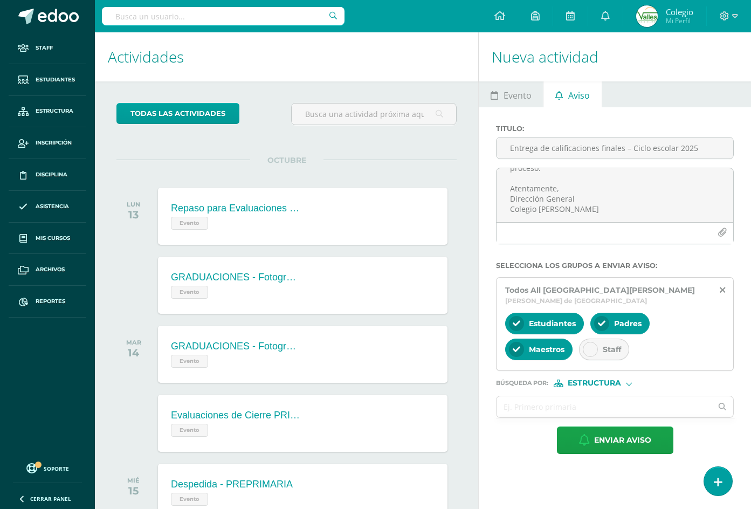 This screenshot has width=751, height=509. Describe the element at coordinates (47, 467) in the screenshot. I see `a: Soporte` at that location.